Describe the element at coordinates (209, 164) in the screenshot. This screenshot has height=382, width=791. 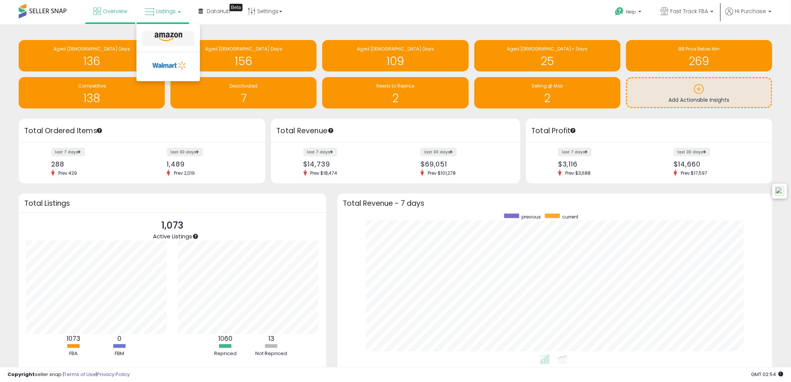
I see `div: 1,489` at that location.